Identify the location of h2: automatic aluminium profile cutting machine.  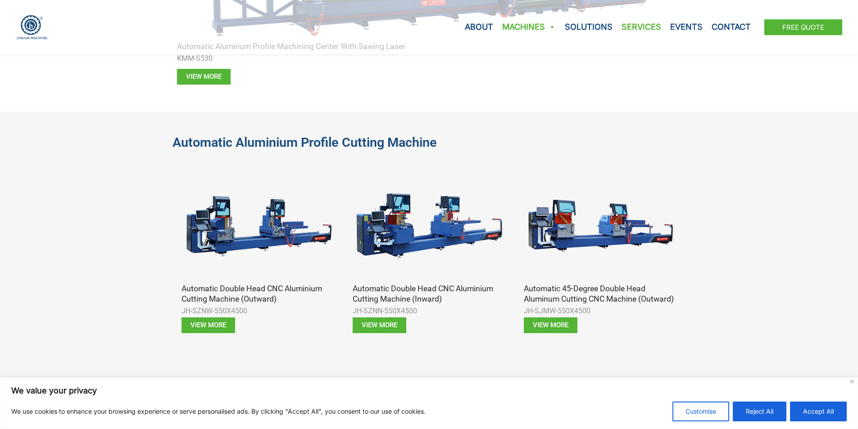
(429, 142).